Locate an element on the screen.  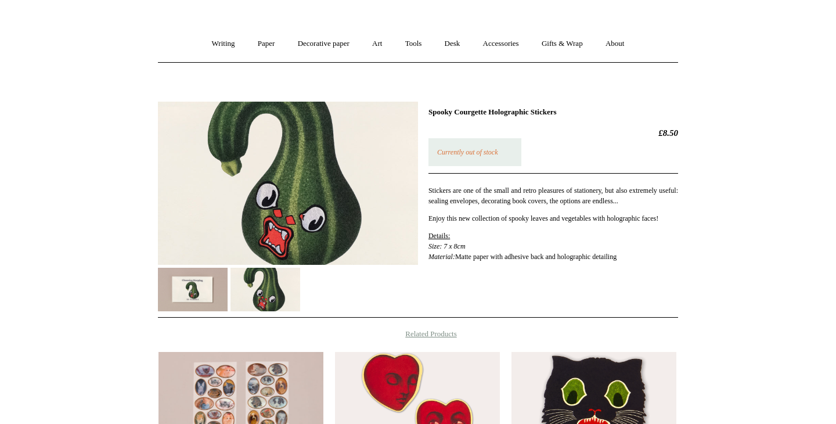
p: Stickers are one of the small and retro pleasures of stationery, but also extremely useful: seali... is located at coordinates (553, 196).